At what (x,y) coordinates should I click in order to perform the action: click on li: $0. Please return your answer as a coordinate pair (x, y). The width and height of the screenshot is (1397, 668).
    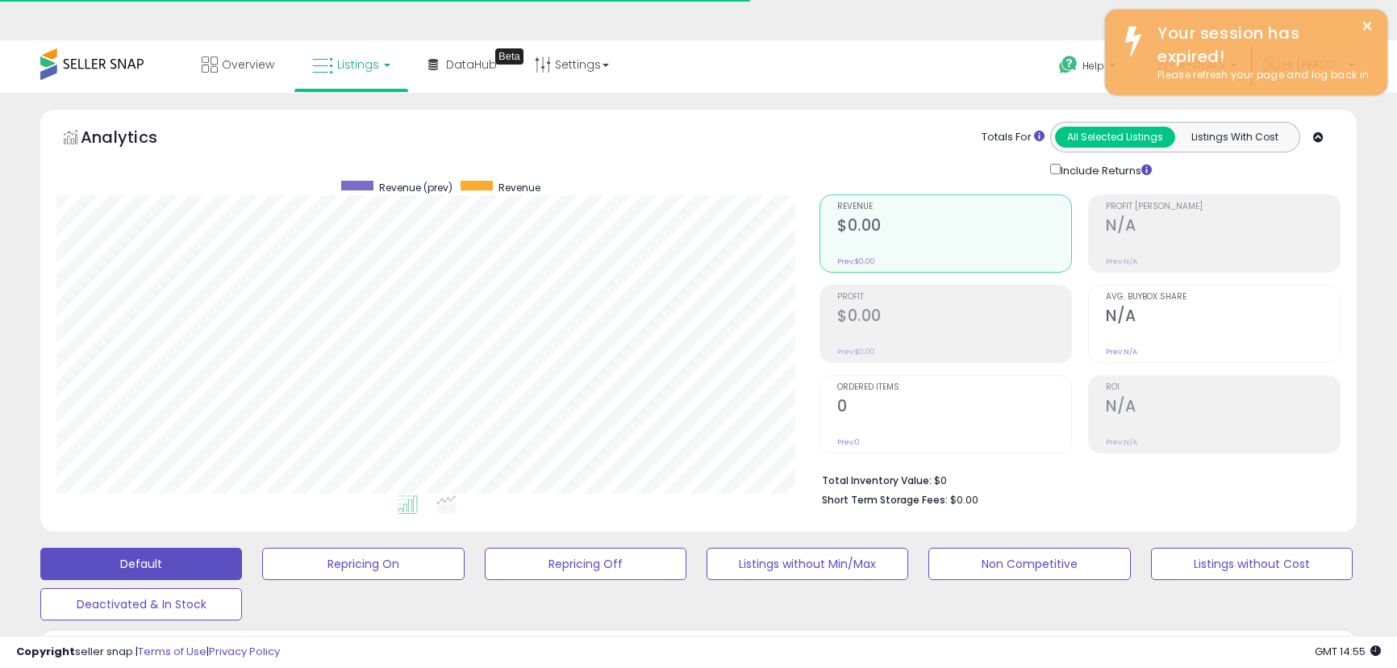
    Looking at the image, I should click on (1075, 479).